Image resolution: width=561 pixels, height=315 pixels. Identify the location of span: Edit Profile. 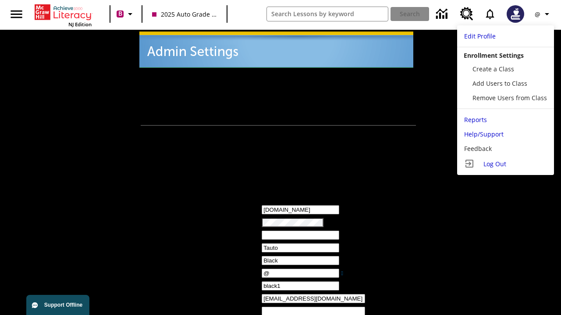
(479, 36).